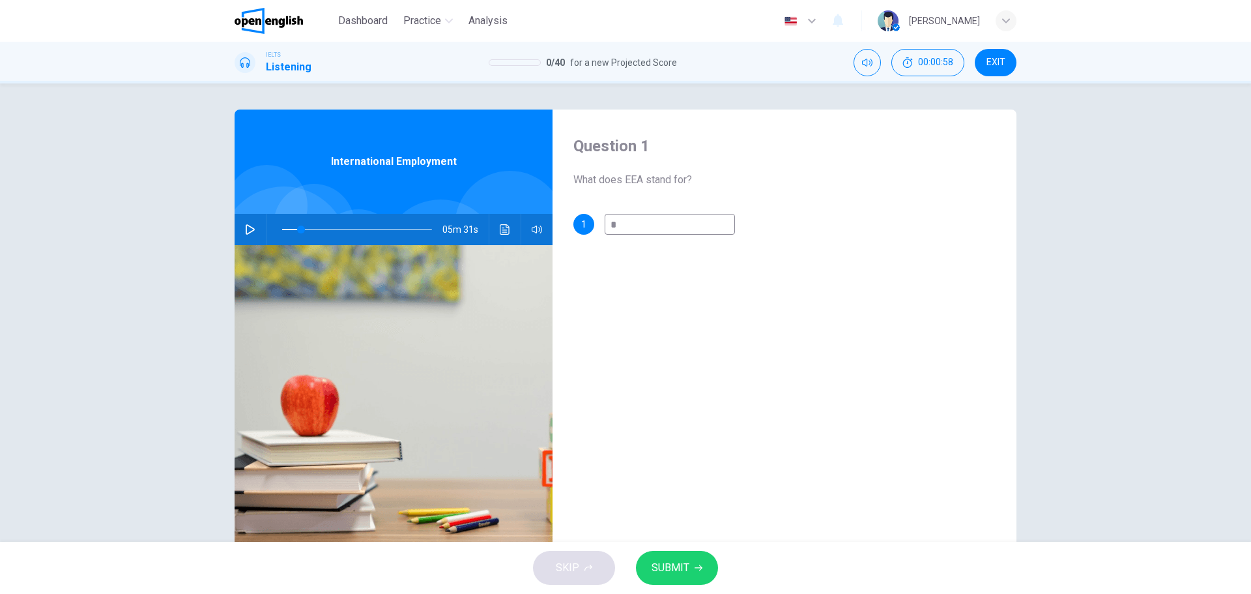 The width and height of the screenshot is (1251, 594). Describe the element at coordinates (363, 21) in the screenshot. I see `a: Dashboard` at that location.